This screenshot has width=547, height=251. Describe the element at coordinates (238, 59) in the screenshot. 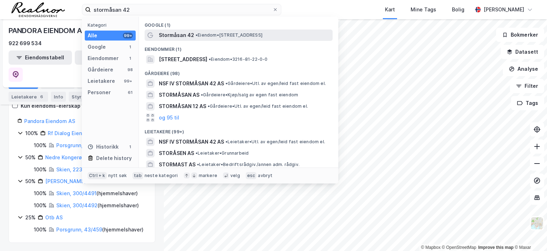

I see `span: Eiendom • 3216-81-22-0-0` at that location.